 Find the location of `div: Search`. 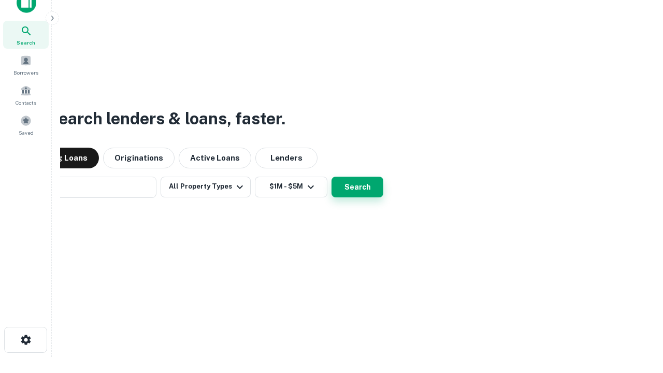

div: Search is located at coordinates (26, 35).